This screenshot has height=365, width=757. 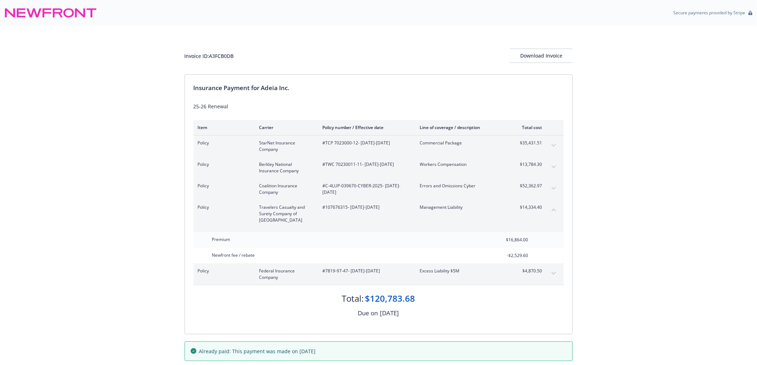 I want to click on div: Invoice ID: A3FCB0DB, so click(x=209, y=56).